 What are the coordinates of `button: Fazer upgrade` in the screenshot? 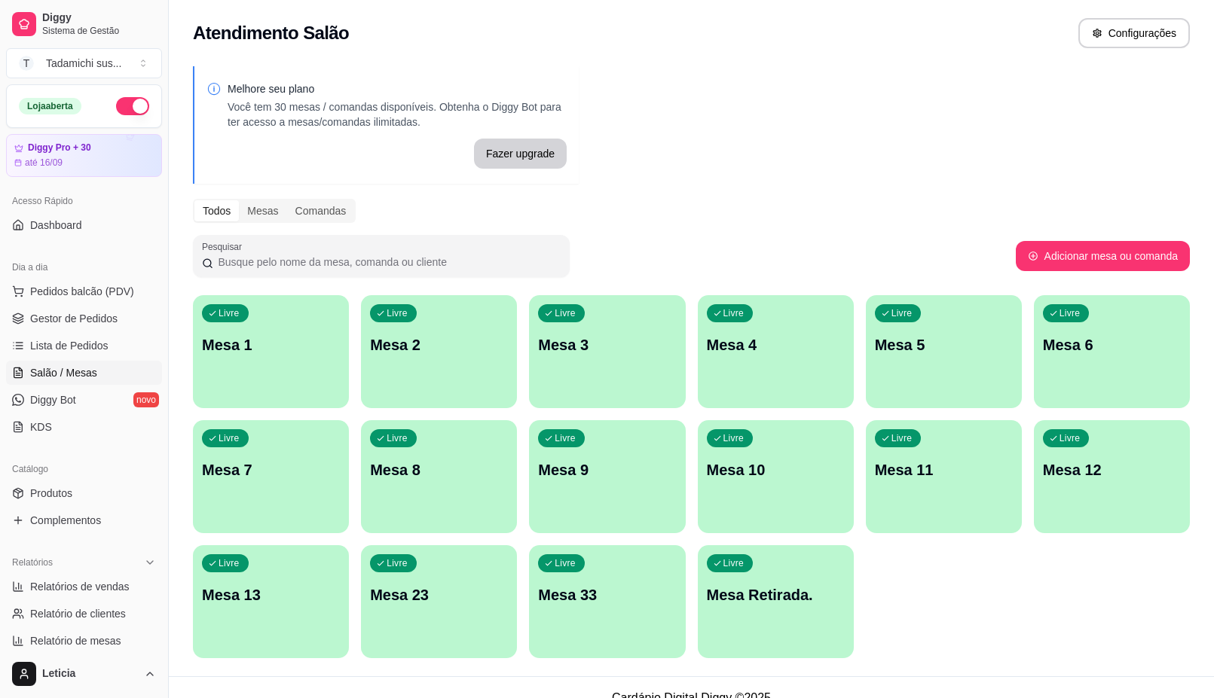 It's located at (520, 154).